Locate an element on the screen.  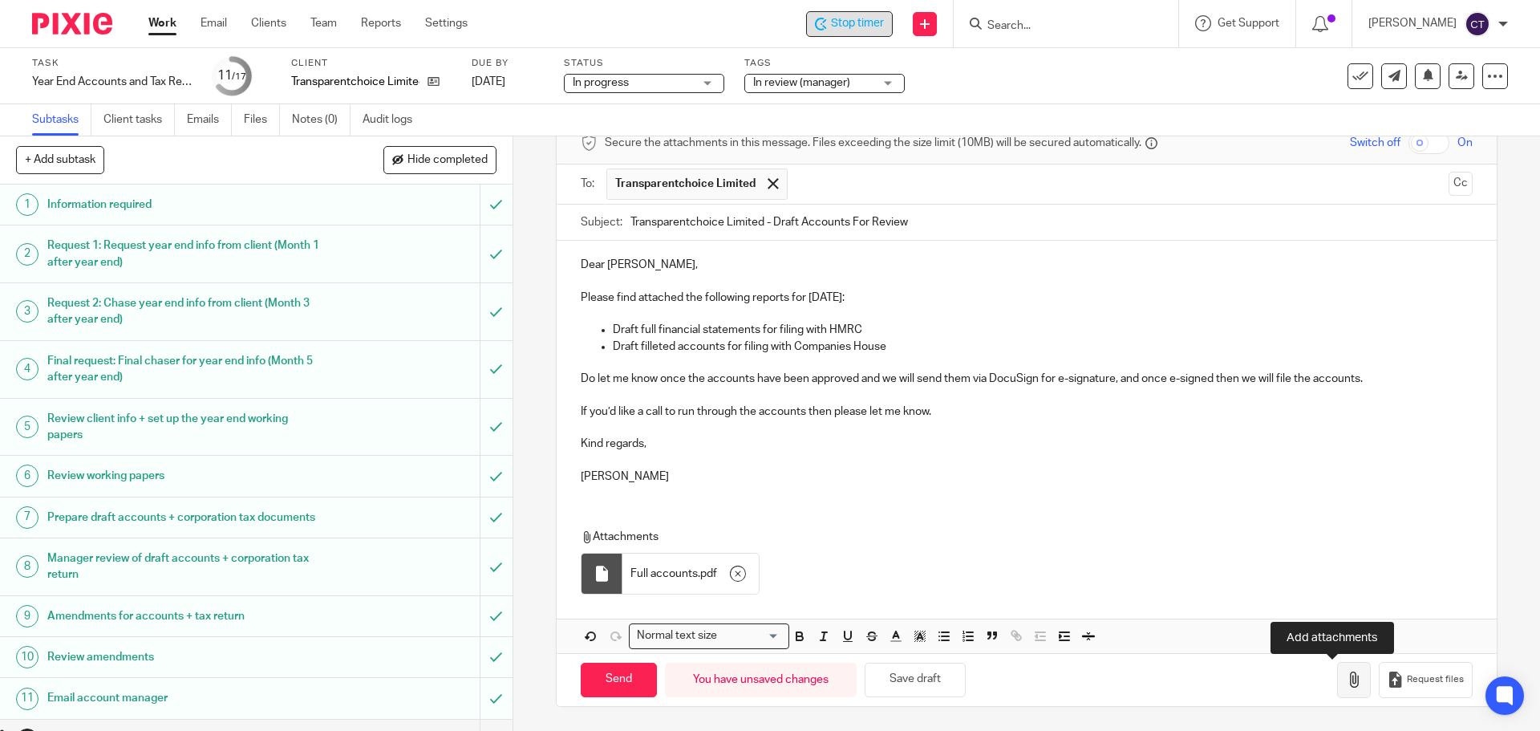
h1: Information required is located at coordinates (186, 205).